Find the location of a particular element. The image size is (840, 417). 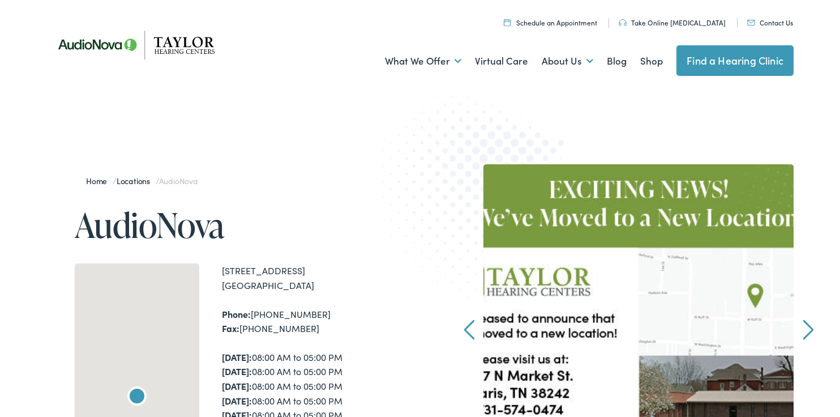

a: Virtual Care is located at coordinates (502, 61).